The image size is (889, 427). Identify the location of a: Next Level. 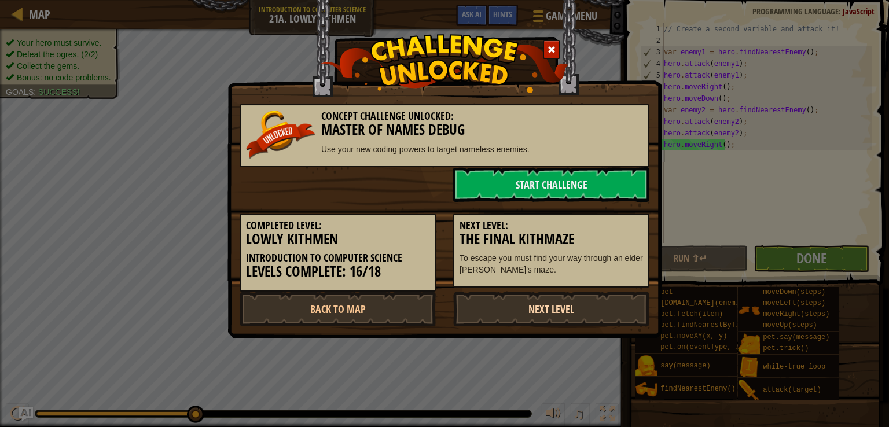
(551, 309).